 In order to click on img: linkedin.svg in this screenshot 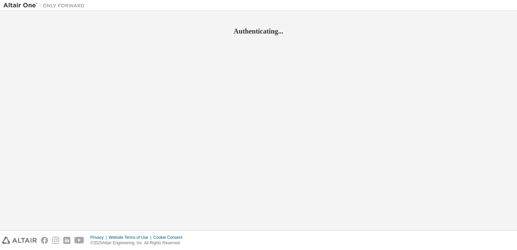, I will do `click(67, 240)`.